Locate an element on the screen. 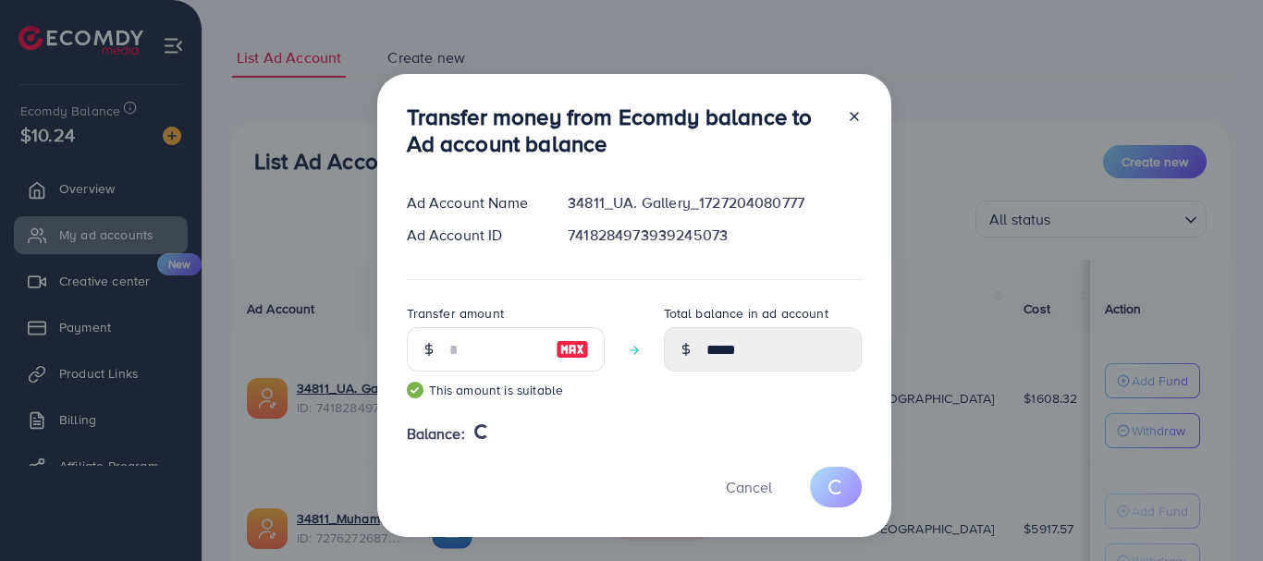  div: 34811_UA. Gallery_1727204080777 is located at coordinates (714, 202).